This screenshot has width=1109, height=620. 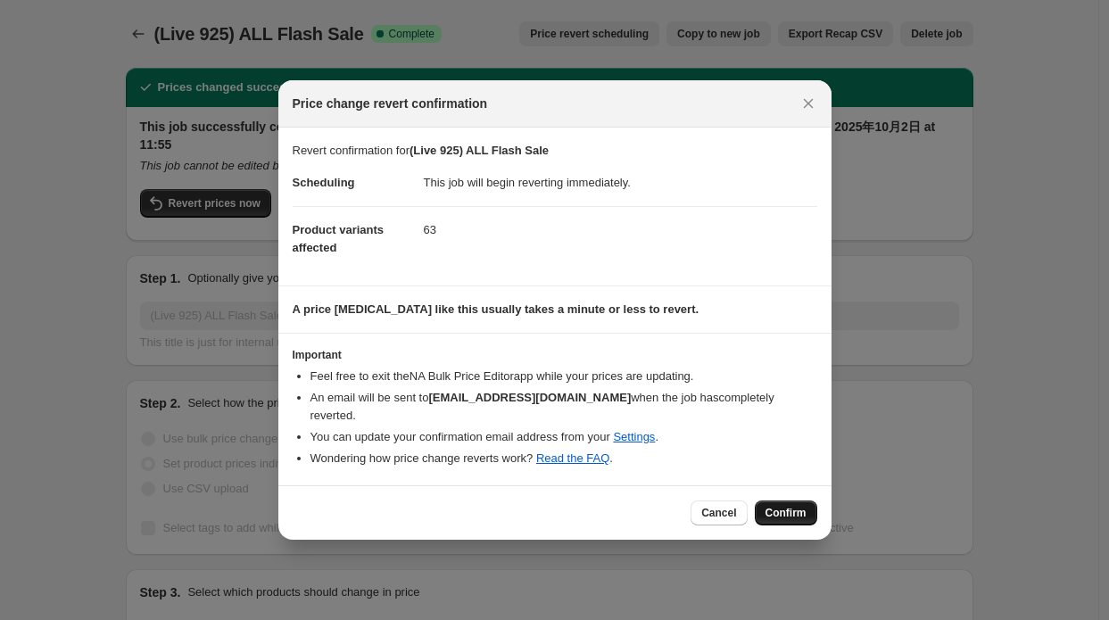 I want to click on li: An email will be sent to when the job has completely reverted ., so click(x=564, y=407).